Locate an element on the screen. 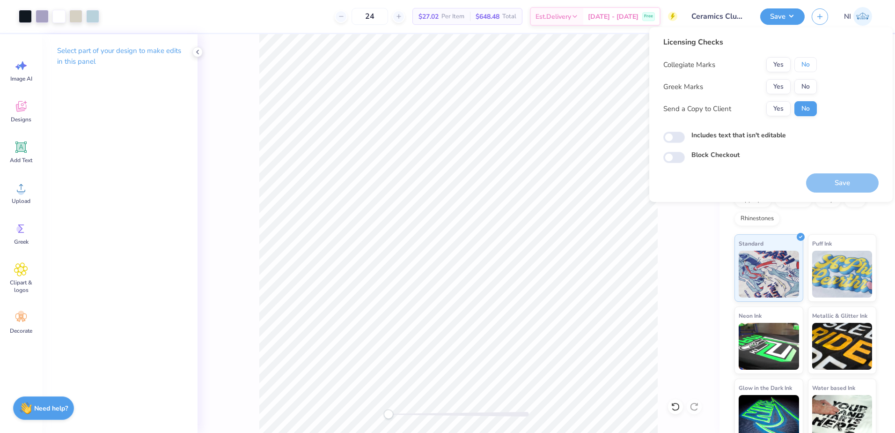 Image resolution: width=895 pixels, height=433 pixels. span: Neon Ink is located at coordinates (750, 315).